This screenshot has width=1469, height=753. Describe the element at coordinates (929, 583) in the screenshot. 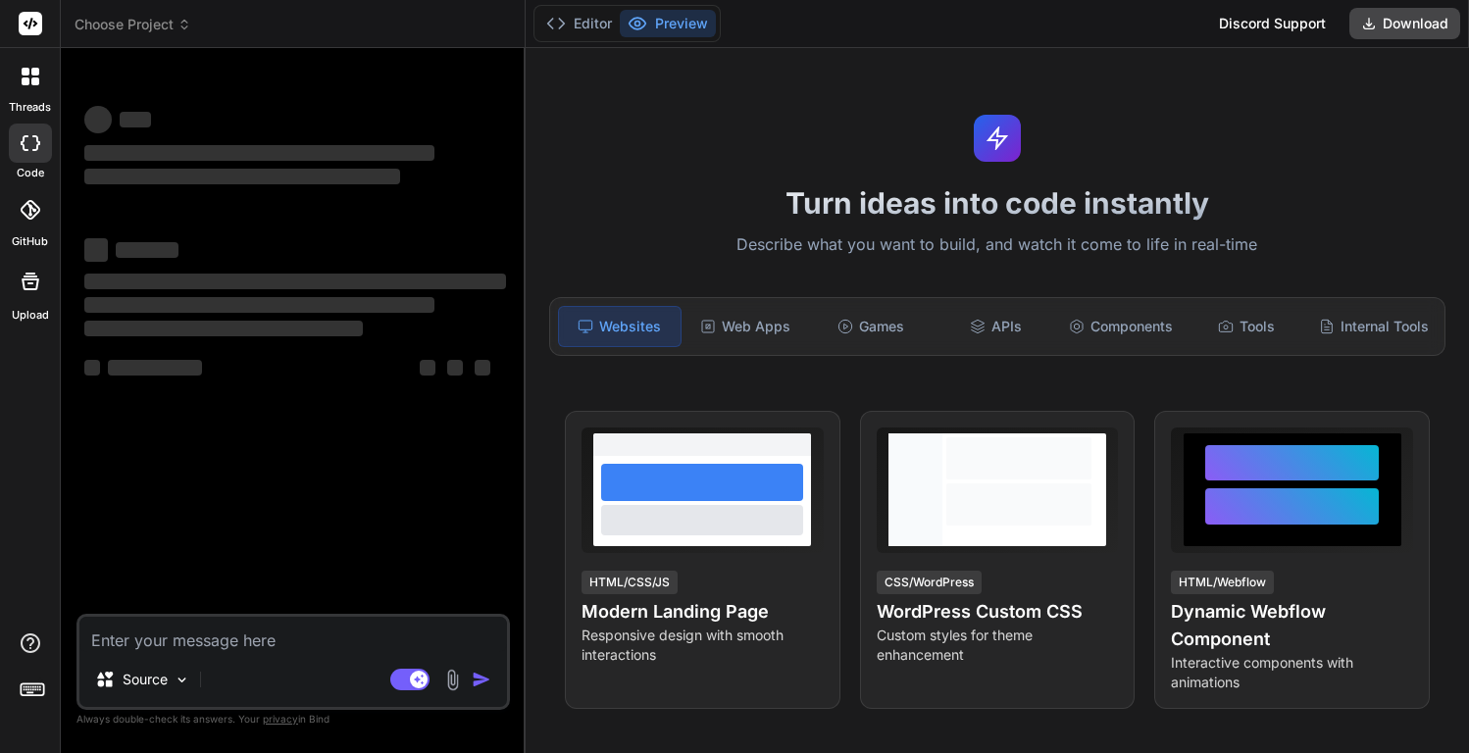

I see `div: CSS/WordPress` at that location.